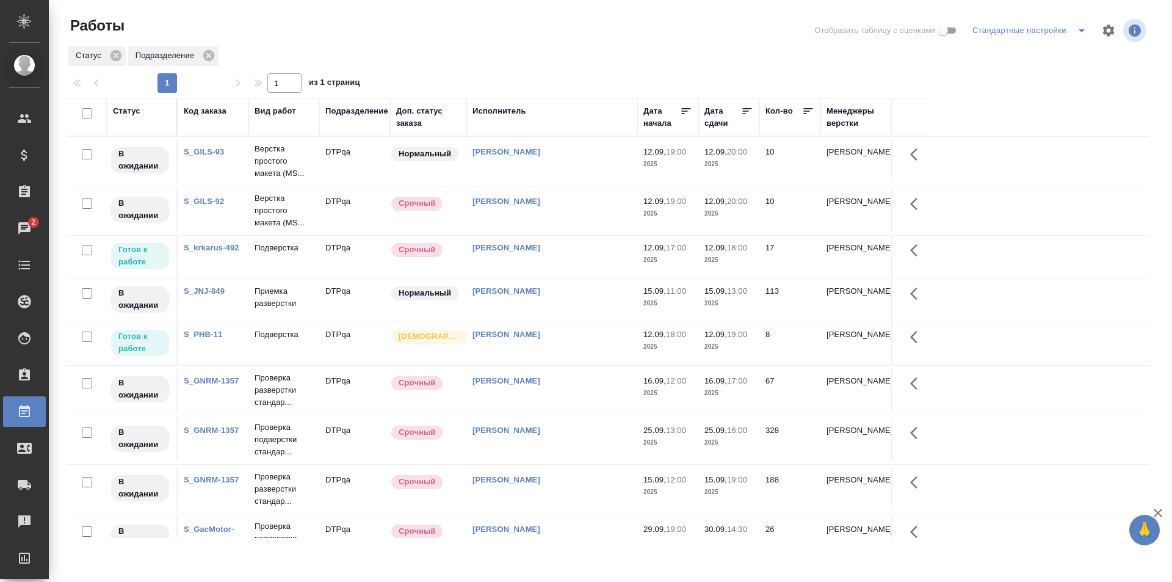  Describe the element at coordinates (284, 297) in the screenshot. I see `p: Приемка разверстки` at that location.